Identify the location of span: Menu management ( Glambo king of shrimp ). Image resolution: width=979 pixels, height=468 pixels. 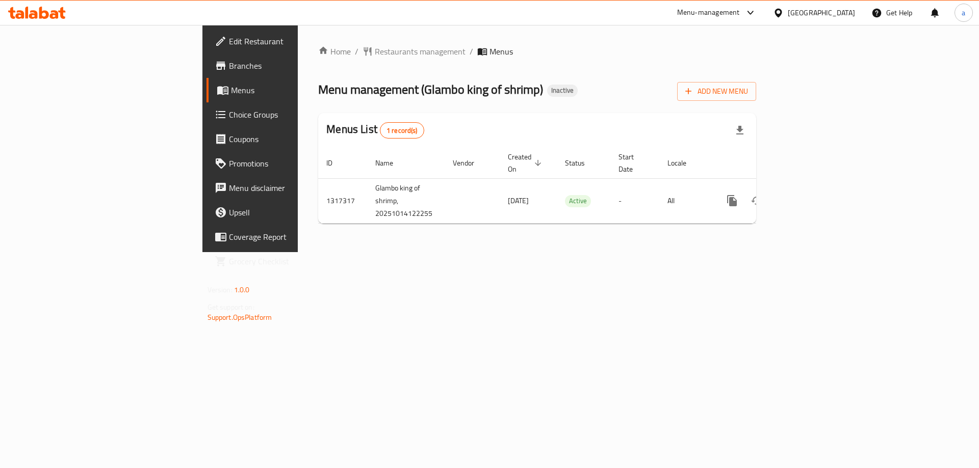
(430, 89).